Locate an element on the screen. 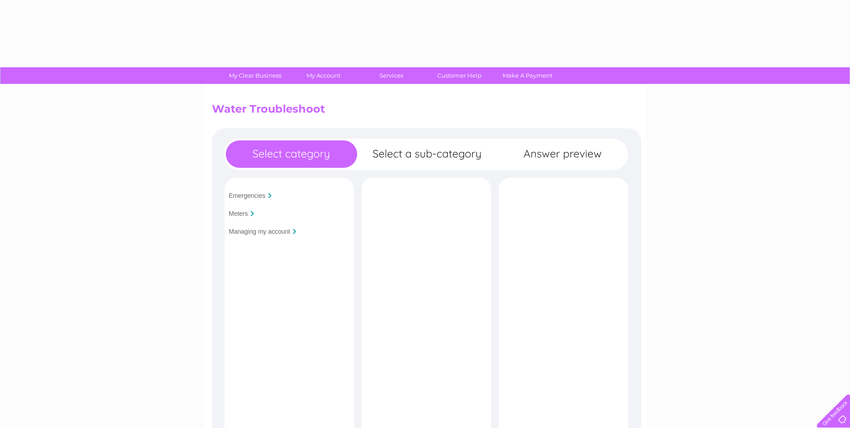 The height and width of the screenshot is (428, 850). input: Meters is located at coordinates (238, 213).